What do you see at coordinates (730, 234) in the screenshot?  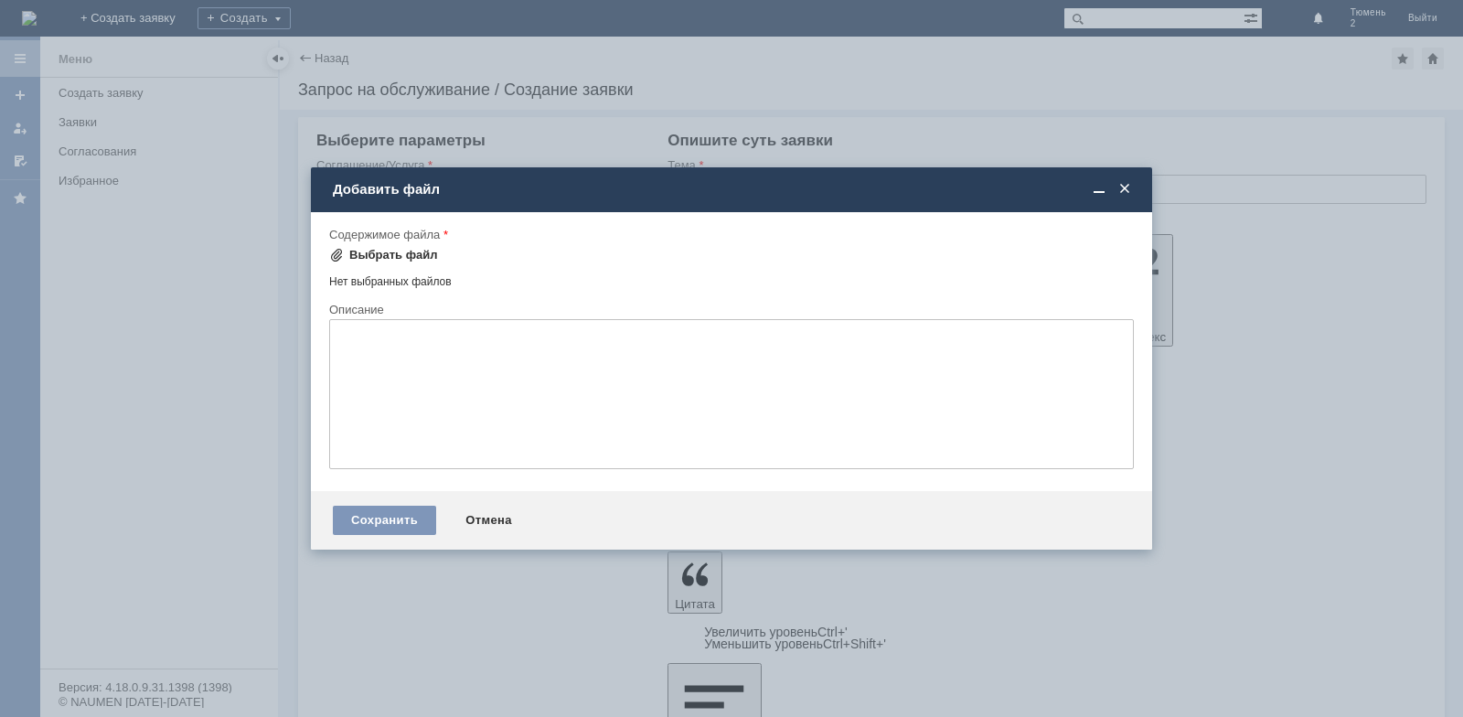 I see `div: Содержимое файла` at bounding box center [730, 234].